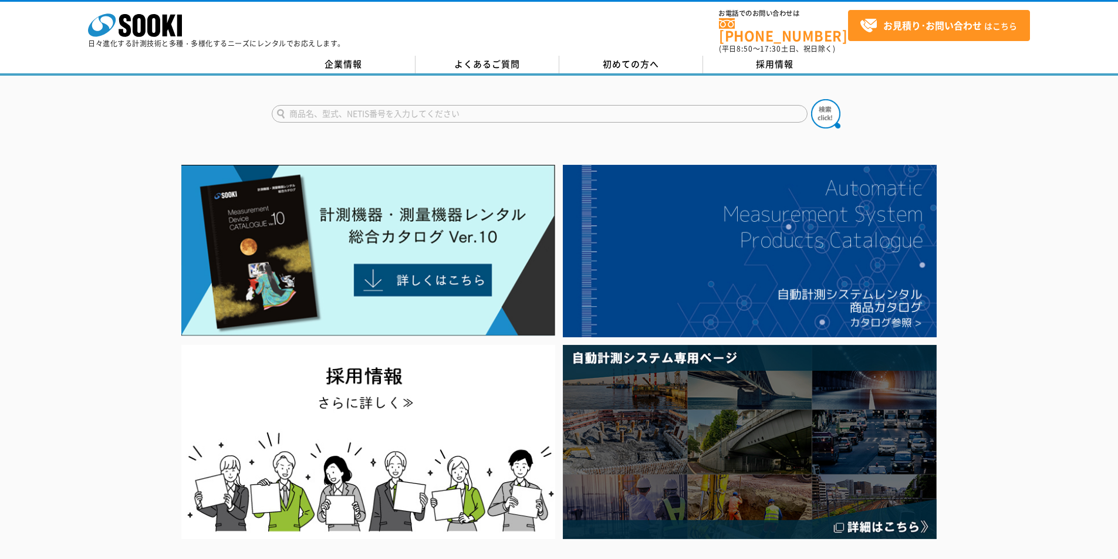  I want to click on img: Catalog Ver10, so click(368, 251).